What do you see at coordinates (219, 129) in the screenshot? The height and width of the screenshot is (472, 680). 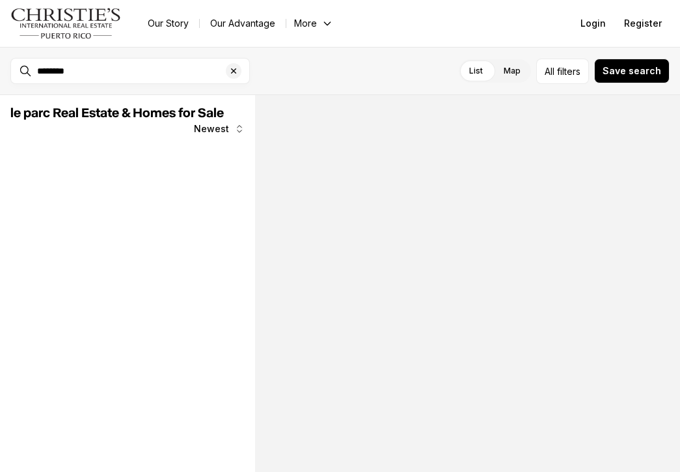 I see `button: Newest` at bounding box center [219, 129].